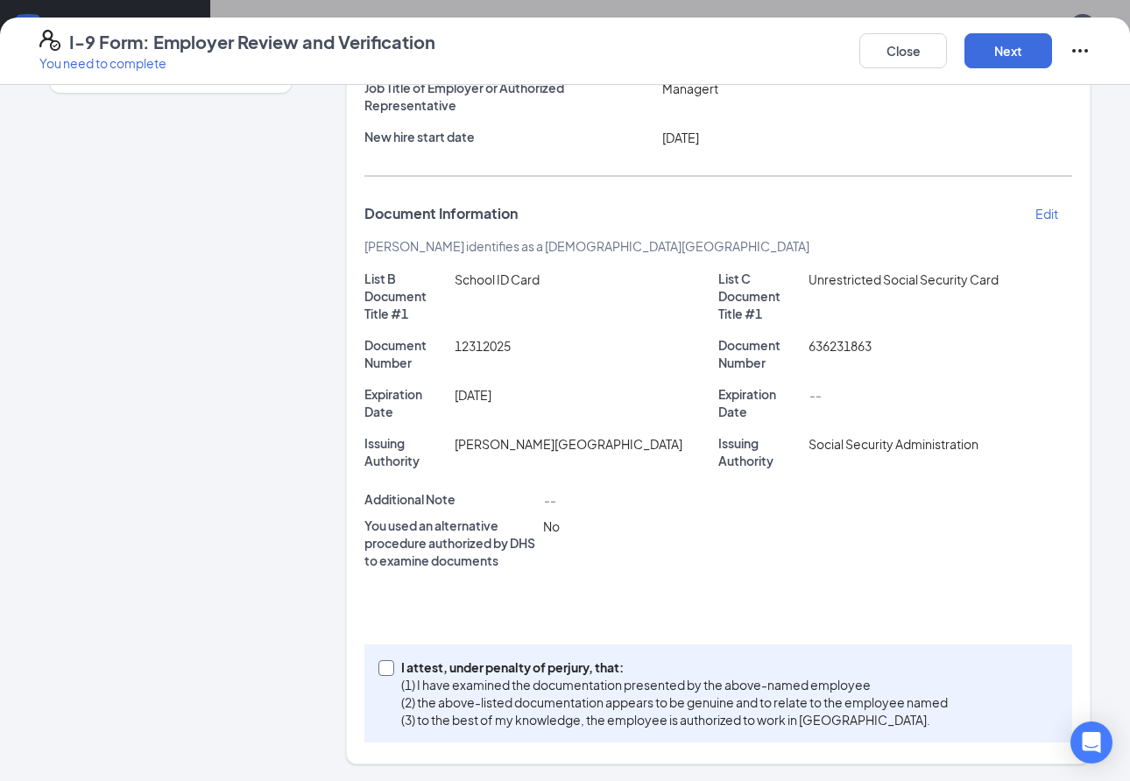 This screenshot has width=1130, height=781. Describe the element at coordinates (252, 42) in the screenshot. I see `h4: I-9 Form: Employer Review and Verification` at that location.